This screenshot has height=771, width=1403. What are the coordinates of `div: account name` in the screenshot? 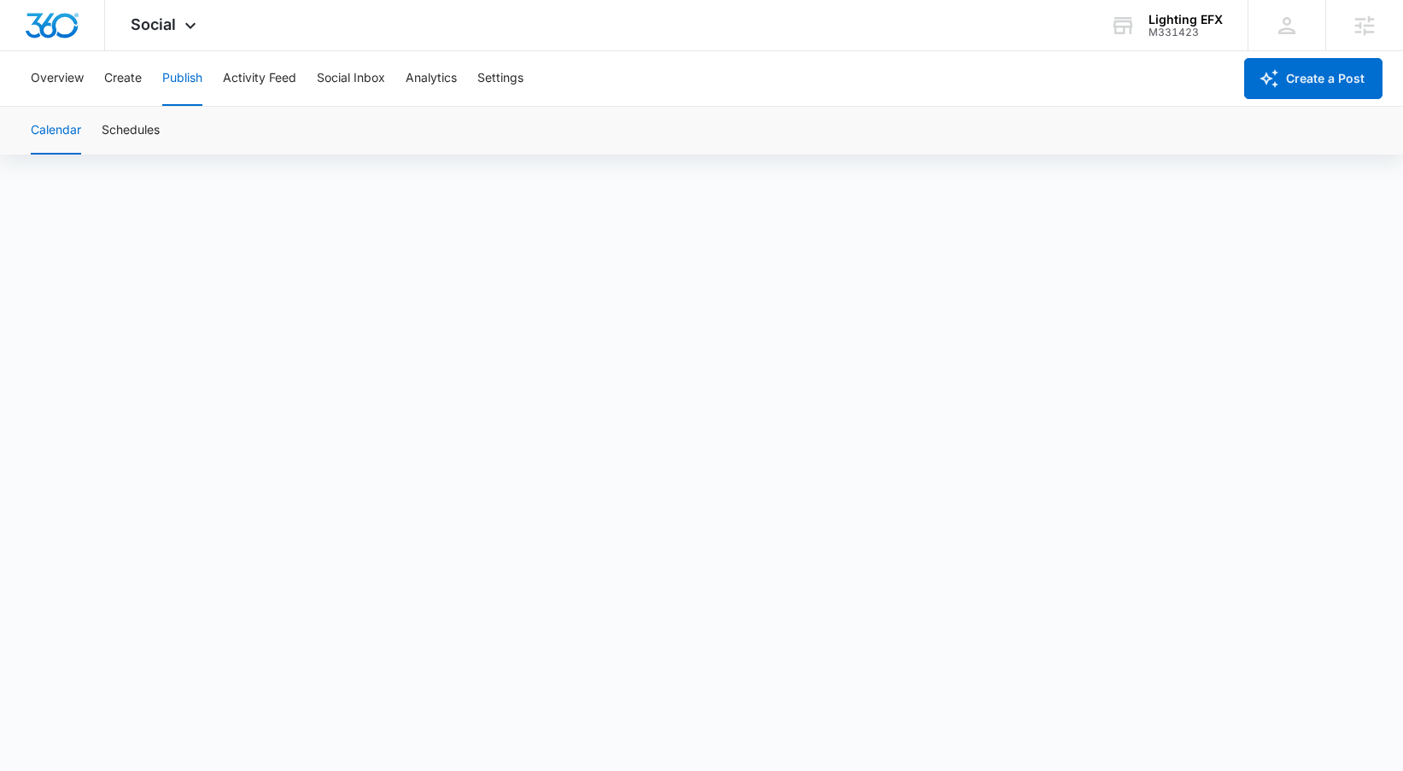 It's located at (1185, 20).